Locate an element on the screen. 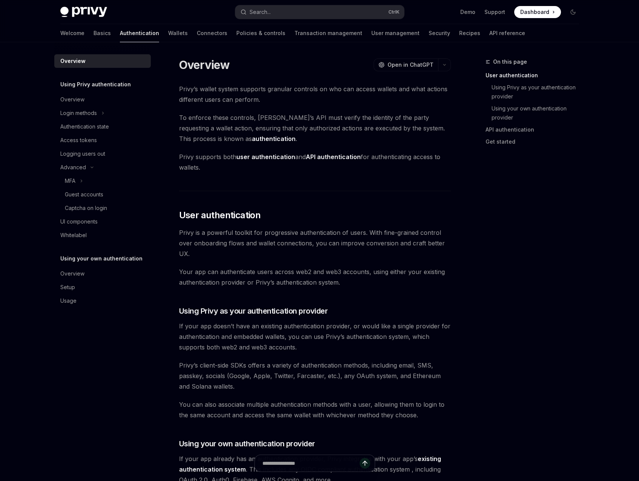 The width and height of the screenshot is (639, 481). a: User management is located at coordinates (396, 33).